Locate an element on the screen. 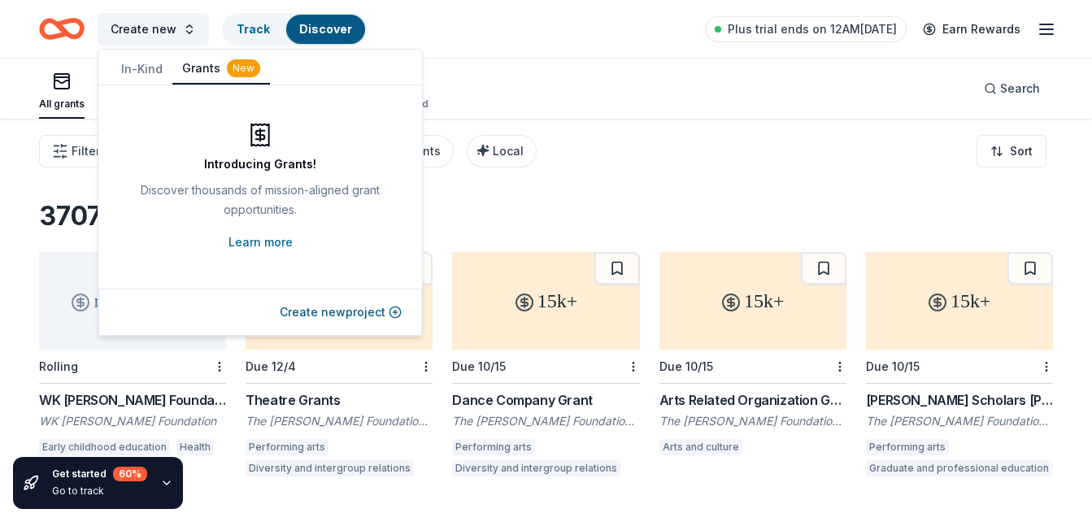 The image size is (1092, 522). div: Graduate and professional education is located at coordinates (959, 469).